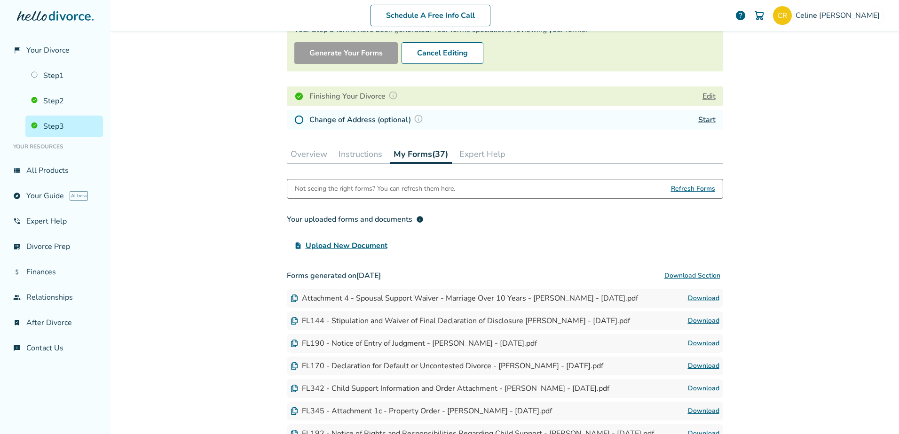  What do you see at coordinates (17, 221) in the screenshot?
I see `span: phone_in_talk` at bounding box center [17, 221].